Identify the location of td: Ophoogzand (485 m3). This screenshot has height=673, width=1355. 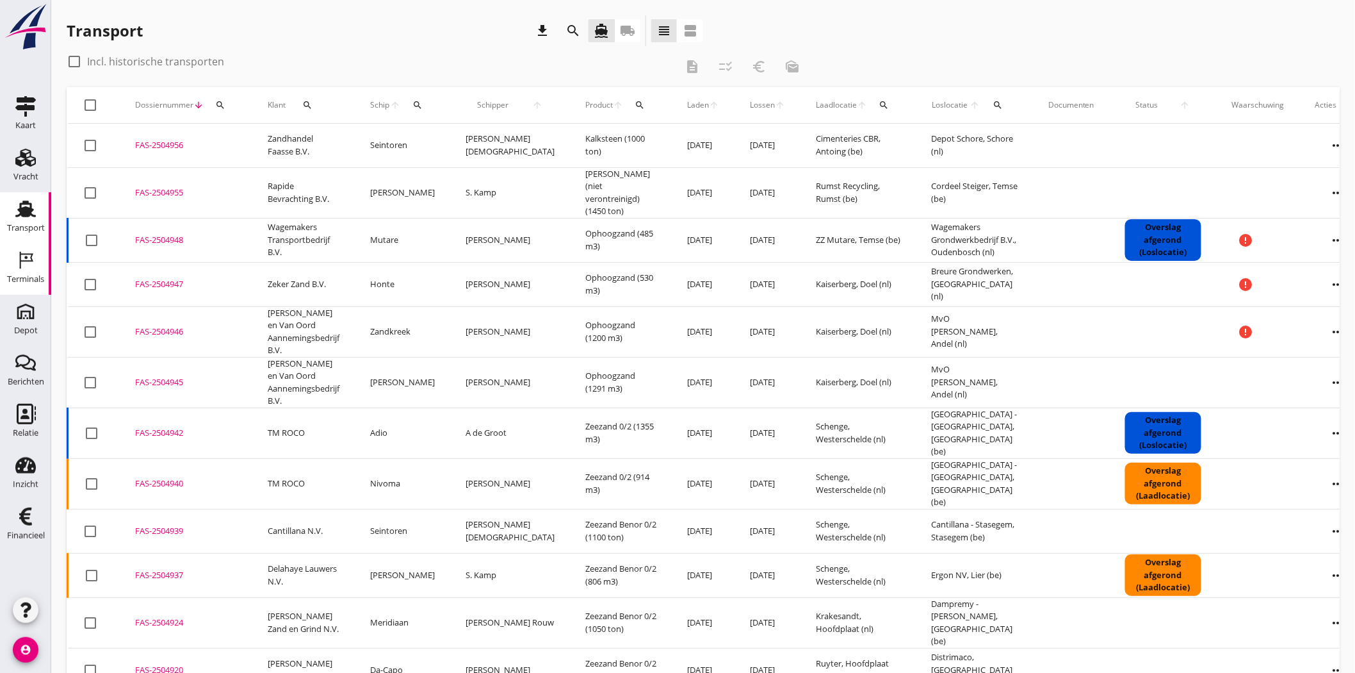
(621, 240).